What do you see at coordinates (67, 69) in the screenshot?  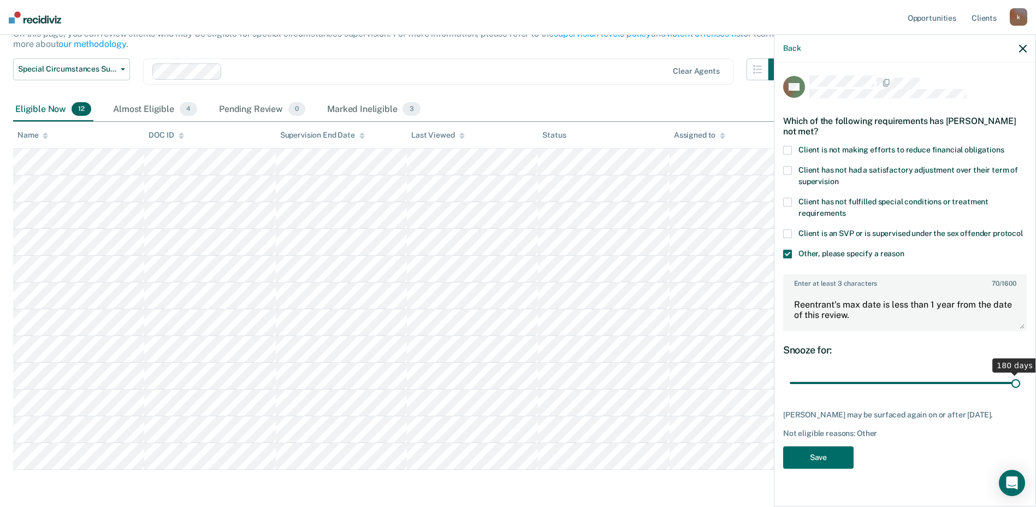 I see `span: Special Circumstances Supervision` at bounding box center [67, 69].